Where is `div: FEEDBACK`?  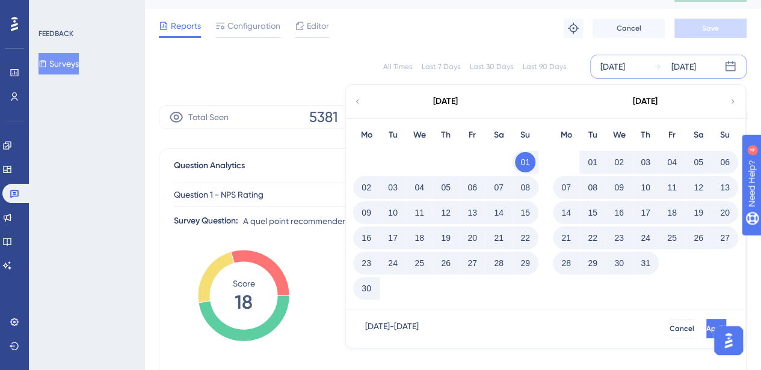 div: FEEDBACK is located at coordinates (56, 34).